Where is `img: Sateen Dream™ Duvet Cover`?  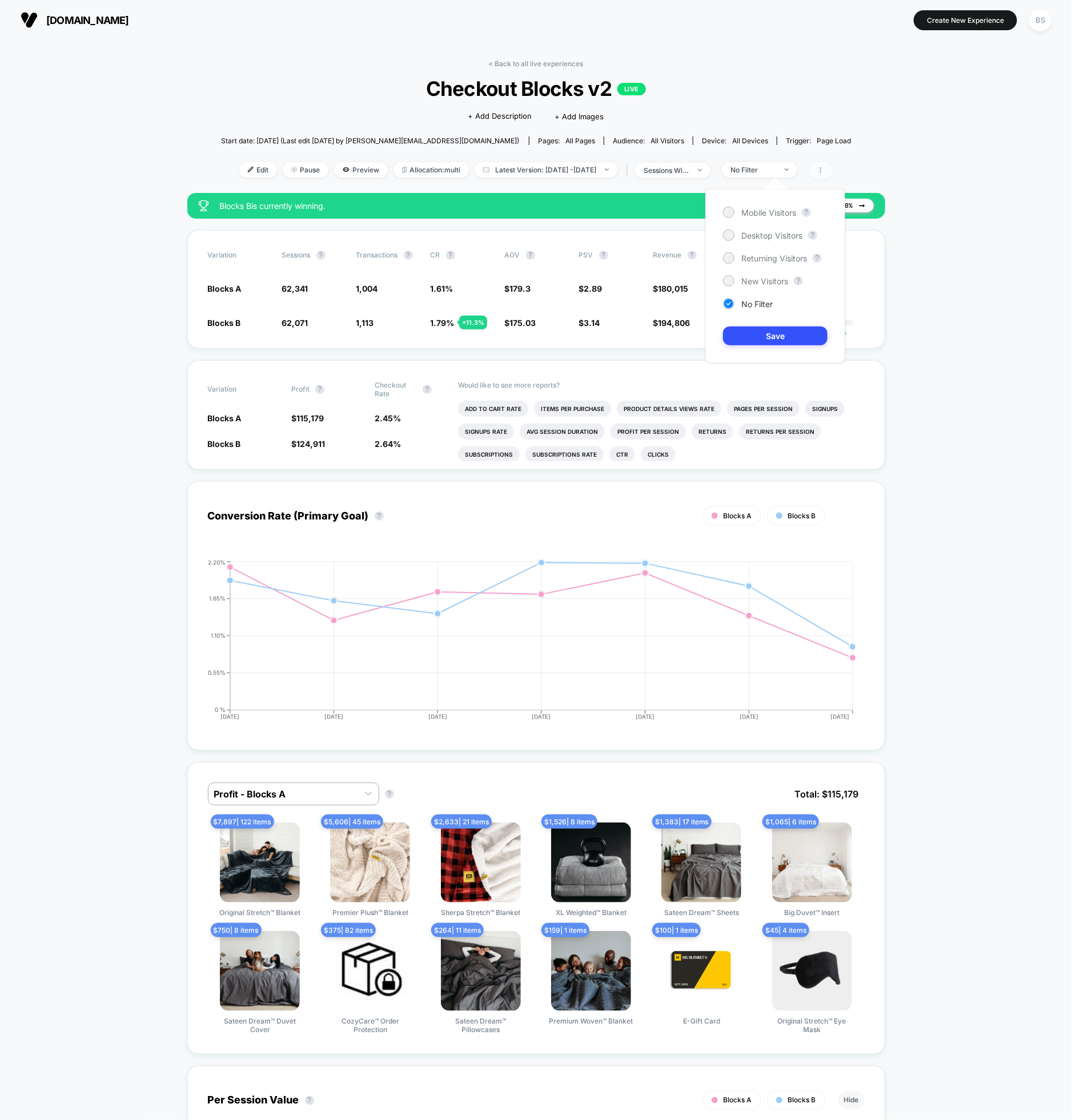 img: Sateen Dream™ Duvet Cover is located at coordinates (260, 972).